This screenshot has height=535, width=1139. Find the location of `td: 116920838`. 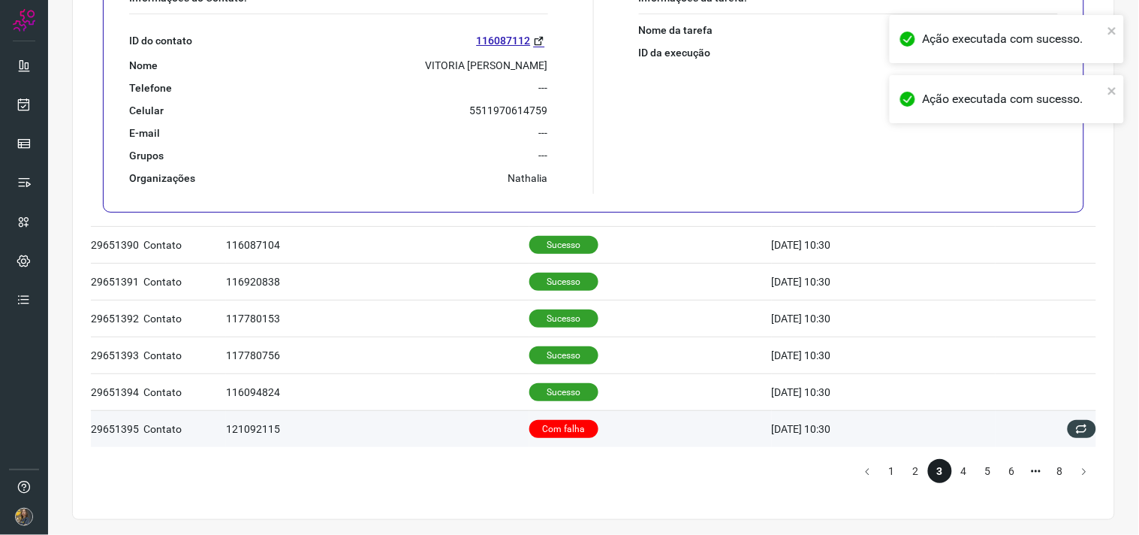

td: 116920838 is located at coordinates (378, 281).